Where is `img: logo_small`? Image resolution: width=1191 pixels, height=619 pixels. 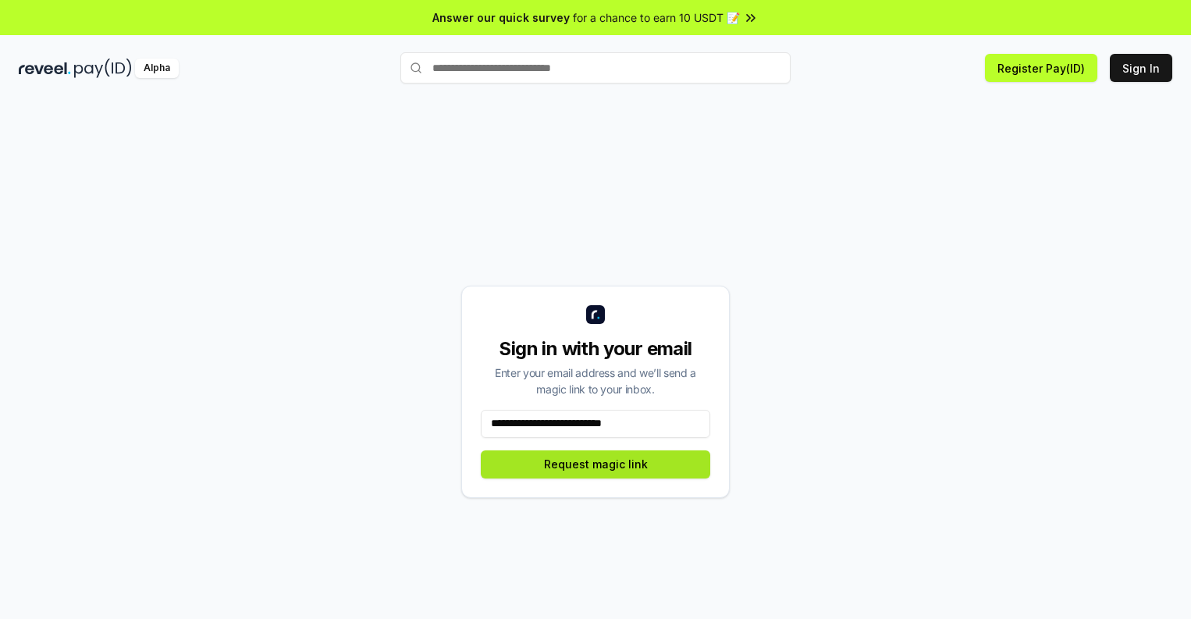
img: logo_small is located at coordinates (596, 315).